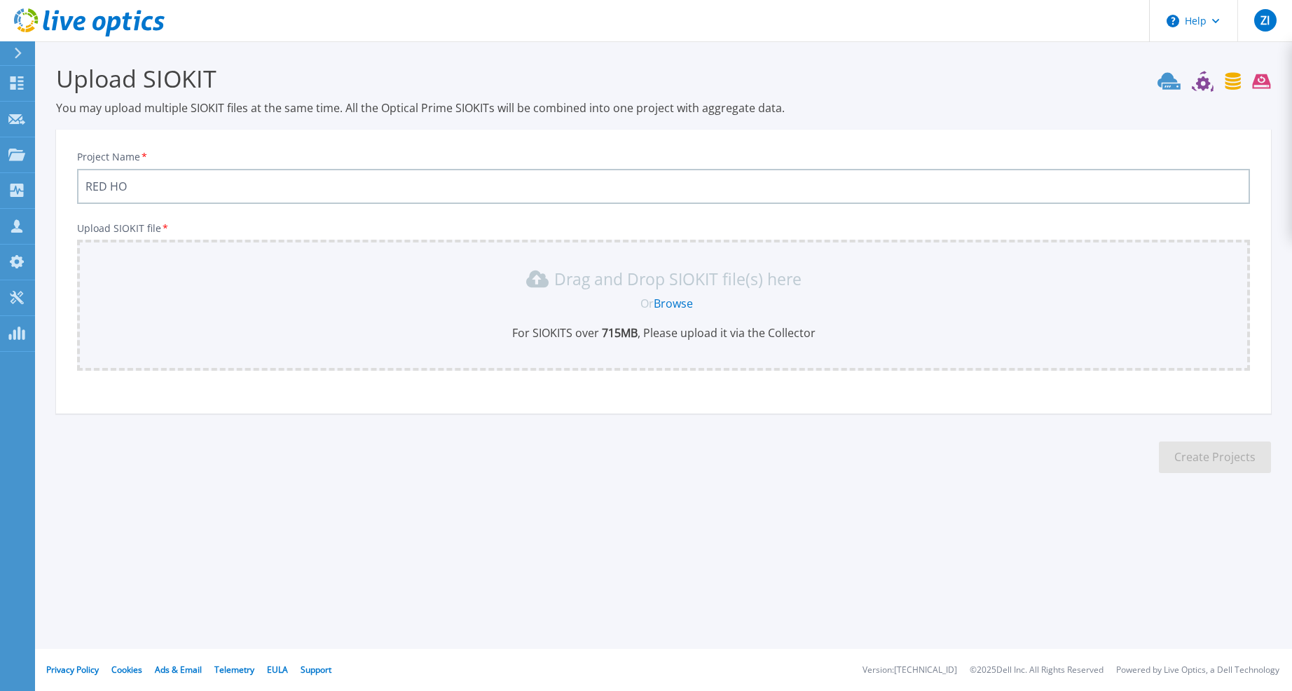 This screenshot has width=1292, height=691. I want to click on p: Upload SIOKIT file, so click(664, 228).